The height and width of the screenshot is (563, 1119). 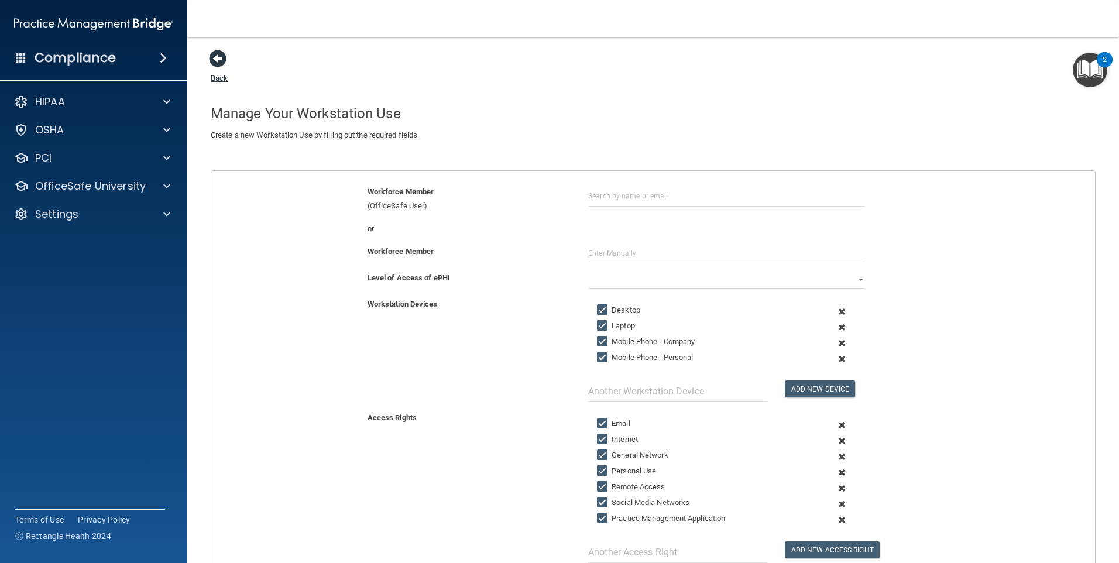 What do you see at coordinates (469, 199) in the screenshot?
I see `div: (OfficeSafe User)` at bounding box center [469, 199].